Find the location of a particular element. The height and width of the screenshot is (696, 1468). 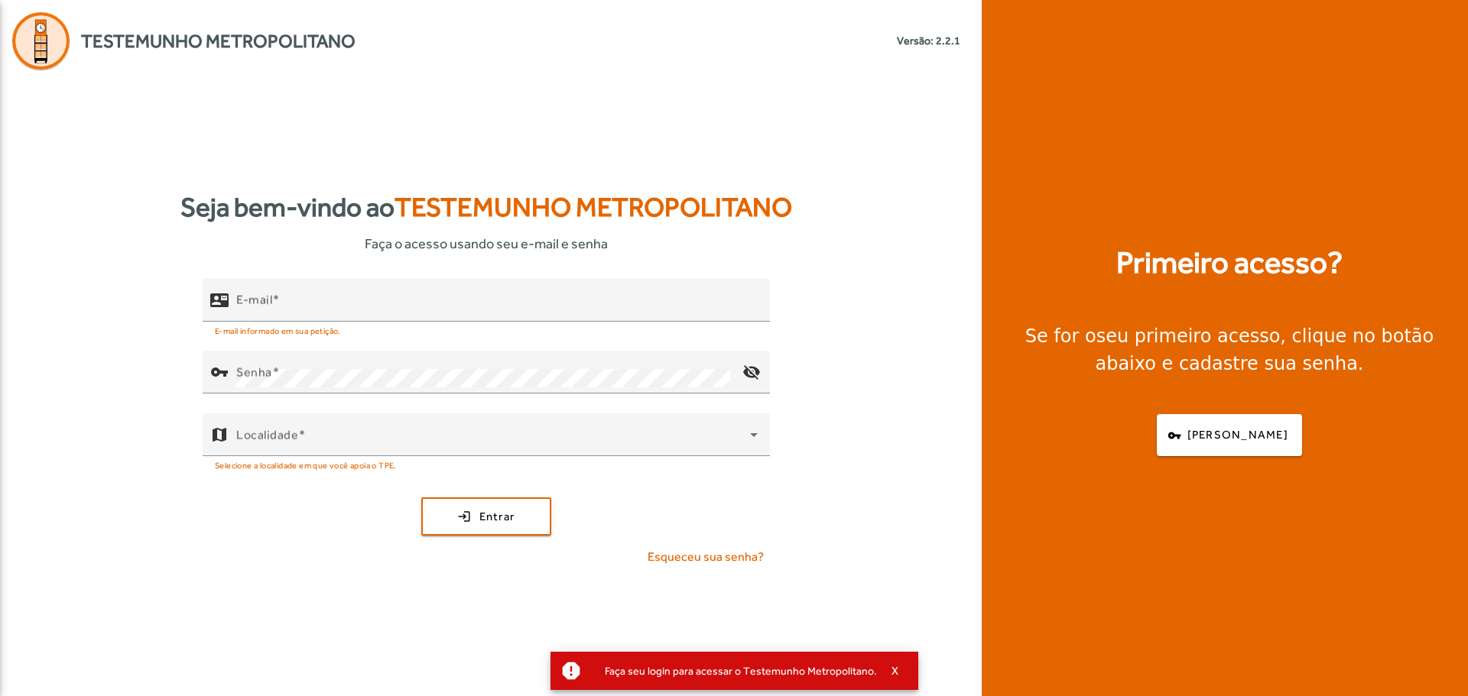

mat-icon: contact_mail is located at coordinates (219, 300).